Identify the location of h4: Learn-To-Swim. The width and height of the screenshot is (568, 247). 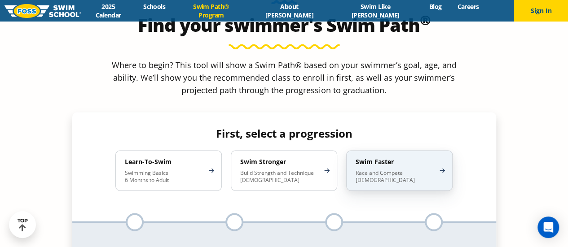
(164, 162).